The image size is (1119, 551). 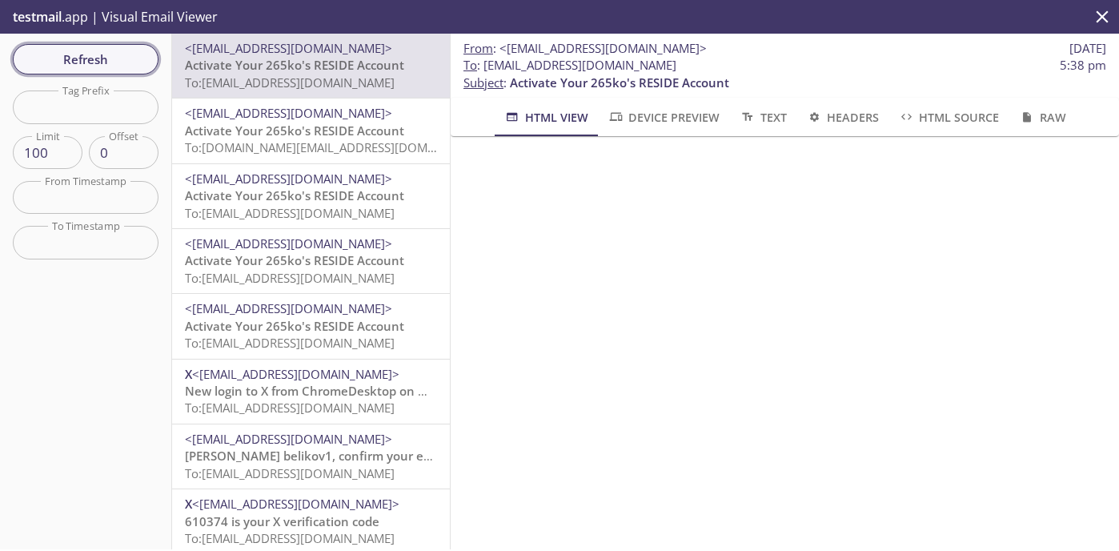 I want to click on span: 5:38 pm, so click(x=1083, y=65).